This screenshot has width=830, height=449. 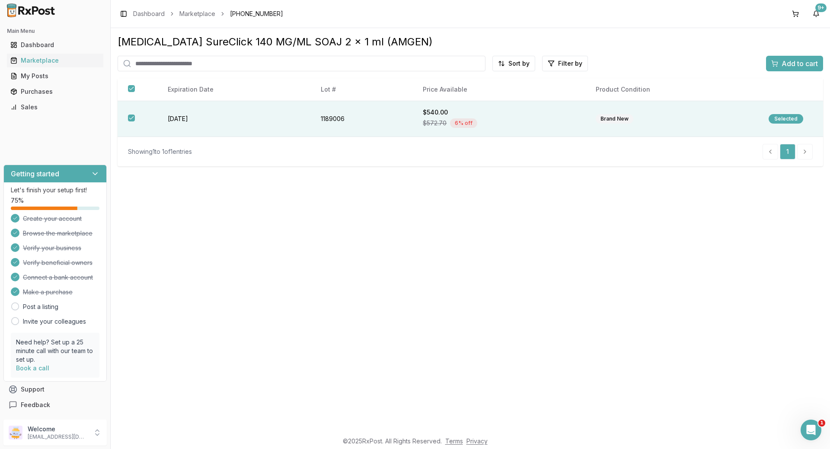 I want to click on span: Browse the marketplace, so click(x=57, y=233).